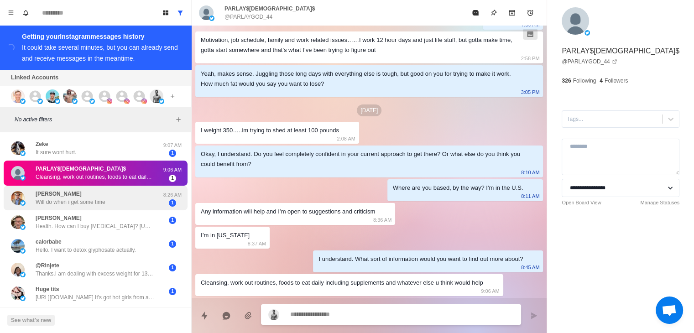 The height and width of the screenshot is (333, 694). I want to click on button: Send message, so click(534, 316).